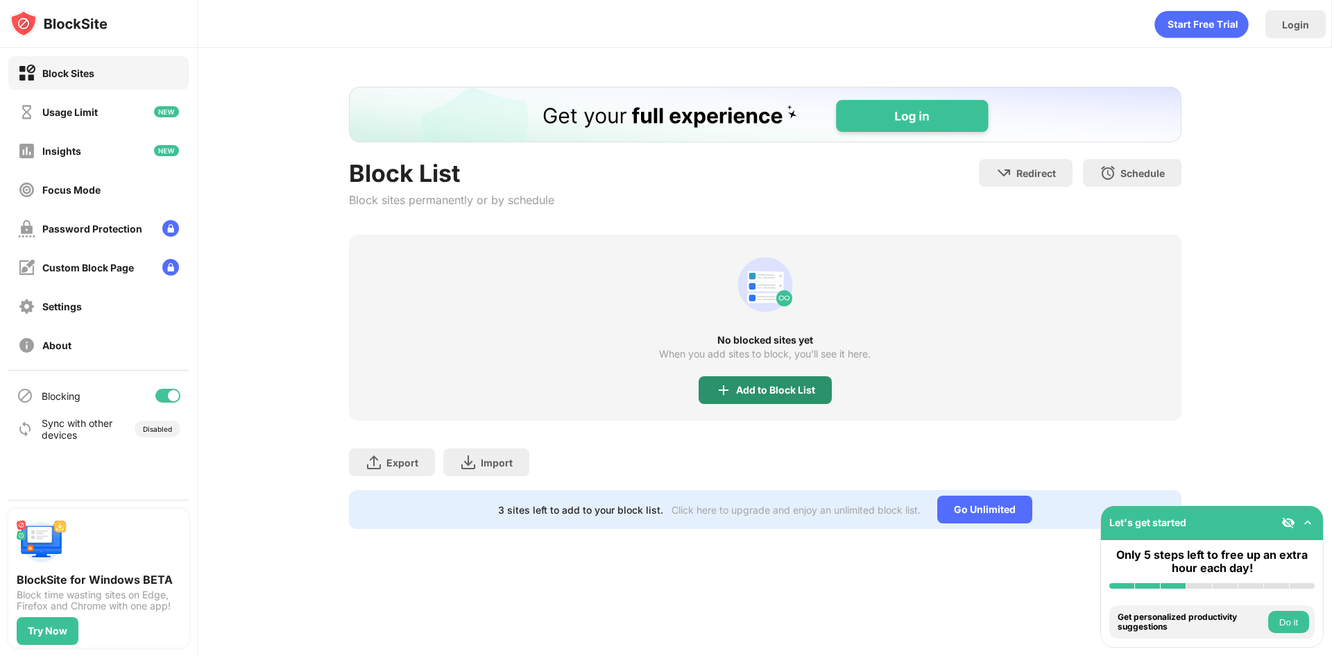 This screenshot has width=1332, height=656. I want to click on div: Redirect, so click(1036, 173).